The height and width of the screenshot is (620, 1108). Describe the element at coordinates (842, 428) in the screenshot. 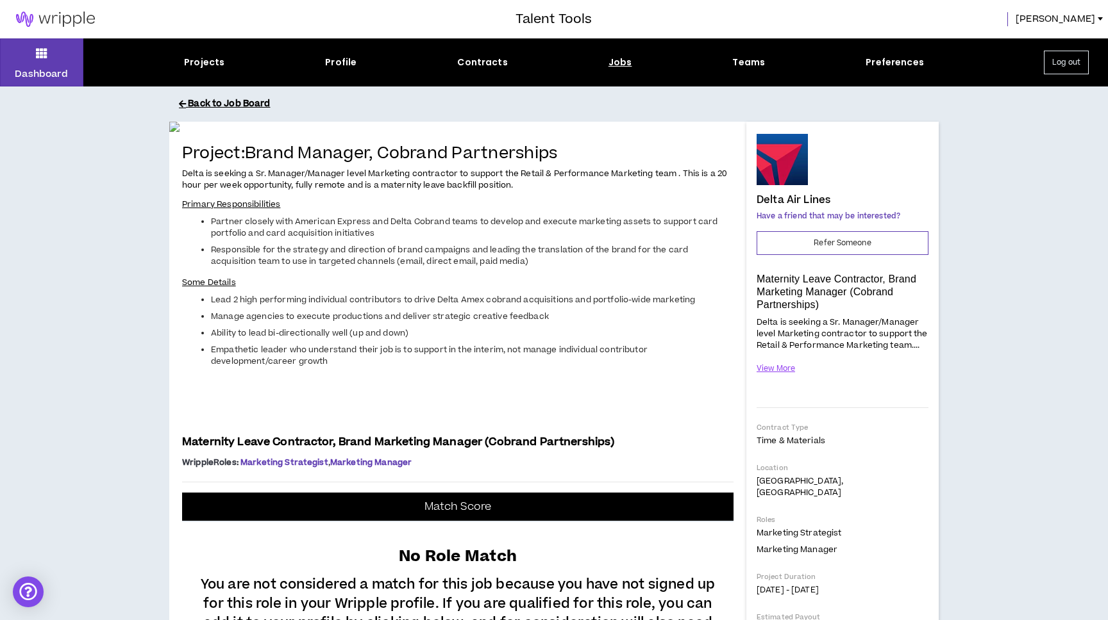

I see `p: Contract Type` at that location.